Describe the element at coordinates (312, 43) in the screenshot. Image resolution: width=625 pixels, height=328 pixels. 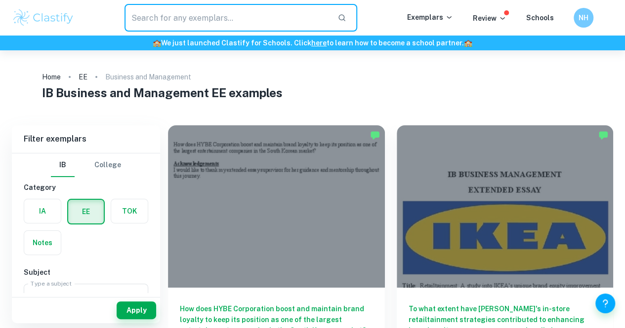
I see `h6: We just launched Clastify for Schools. Click to learn how to become a school partner.` at that location.